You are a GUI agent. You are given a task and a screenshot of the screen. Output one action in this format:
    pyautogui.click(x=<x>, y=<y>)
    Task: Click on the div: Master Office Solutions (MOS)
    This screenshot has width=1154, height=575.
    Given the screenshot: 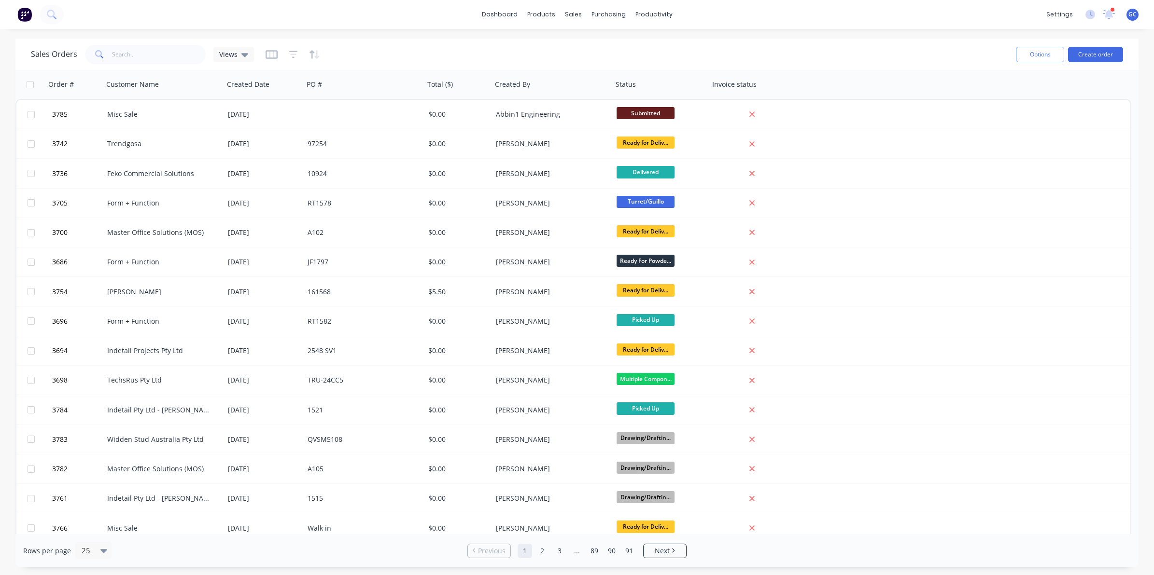 What is the action you would take?
    pyautogui.click(x=161, y=469)
    